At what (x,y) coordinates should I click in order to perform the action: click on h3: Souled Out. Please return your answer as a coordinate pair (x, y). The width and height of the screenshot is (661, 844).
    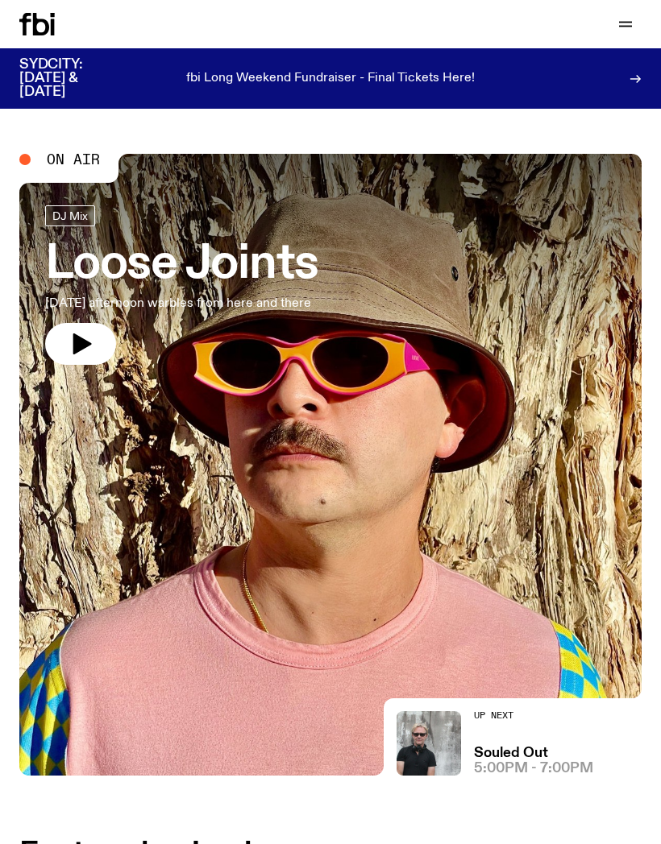
    Looking at the image, I should click on (511, 753).